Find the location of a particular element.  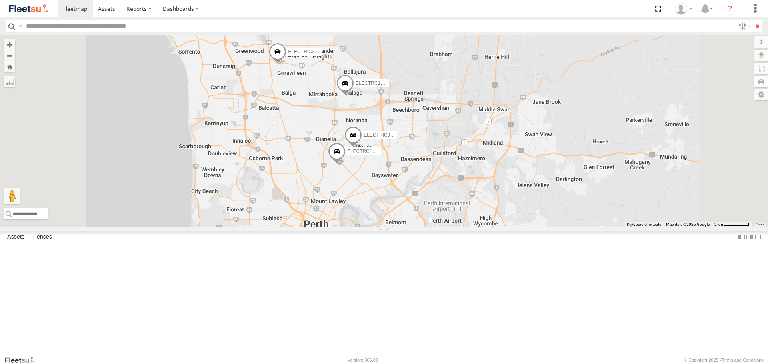

div: Version: 306.00 is located at coordinates (363, 360).